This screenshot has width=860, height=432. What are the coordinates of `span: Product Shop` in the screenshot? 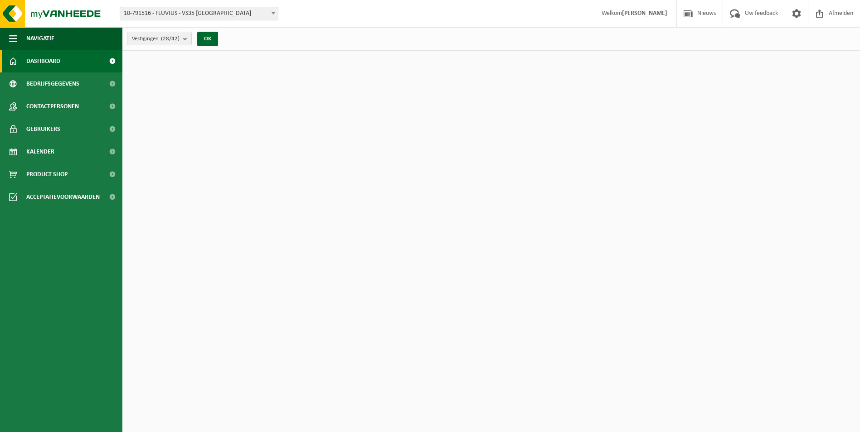 It's located at (47, 174).